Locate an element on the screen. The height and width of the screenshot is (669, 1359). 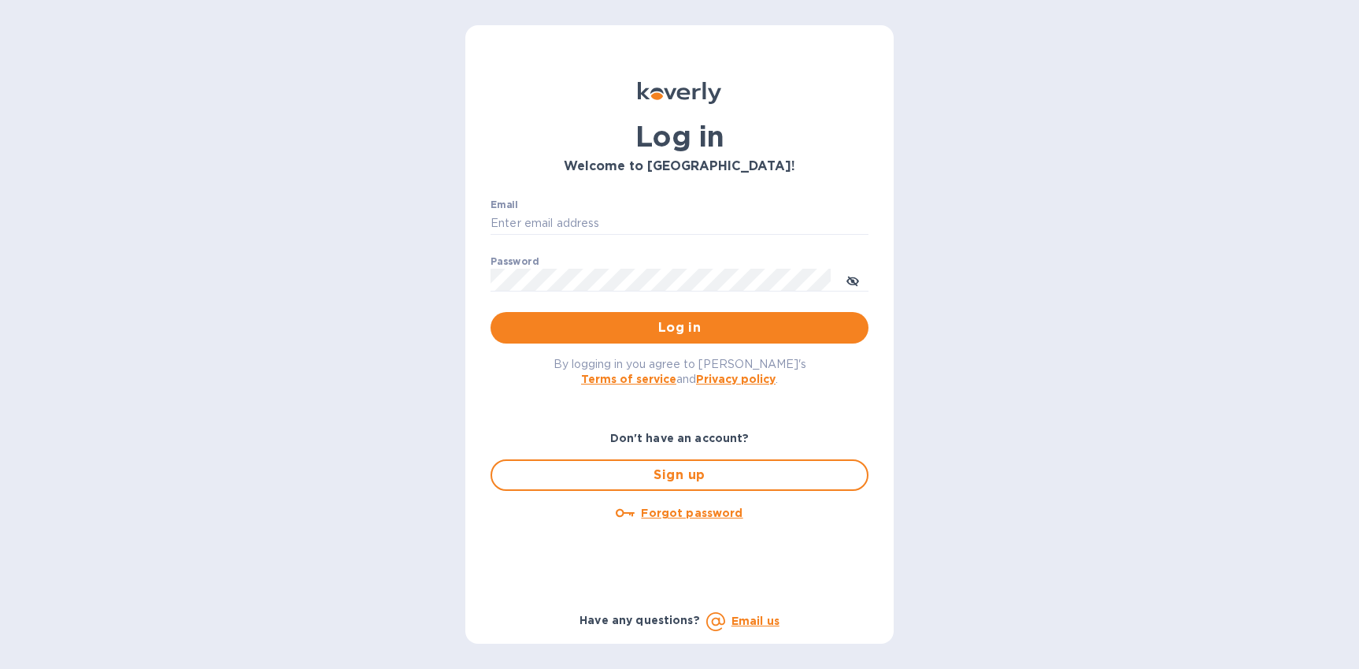
b: Email us is located at coordinates (755, 621).